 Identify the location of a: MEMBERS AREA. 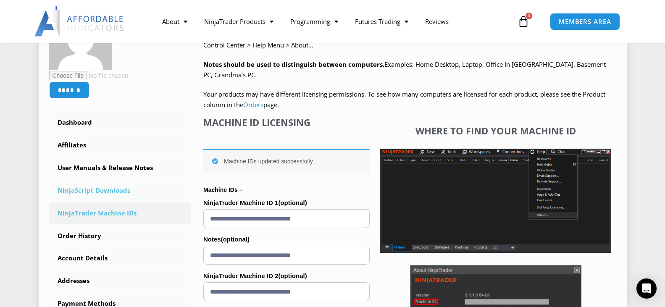
(585, 21).